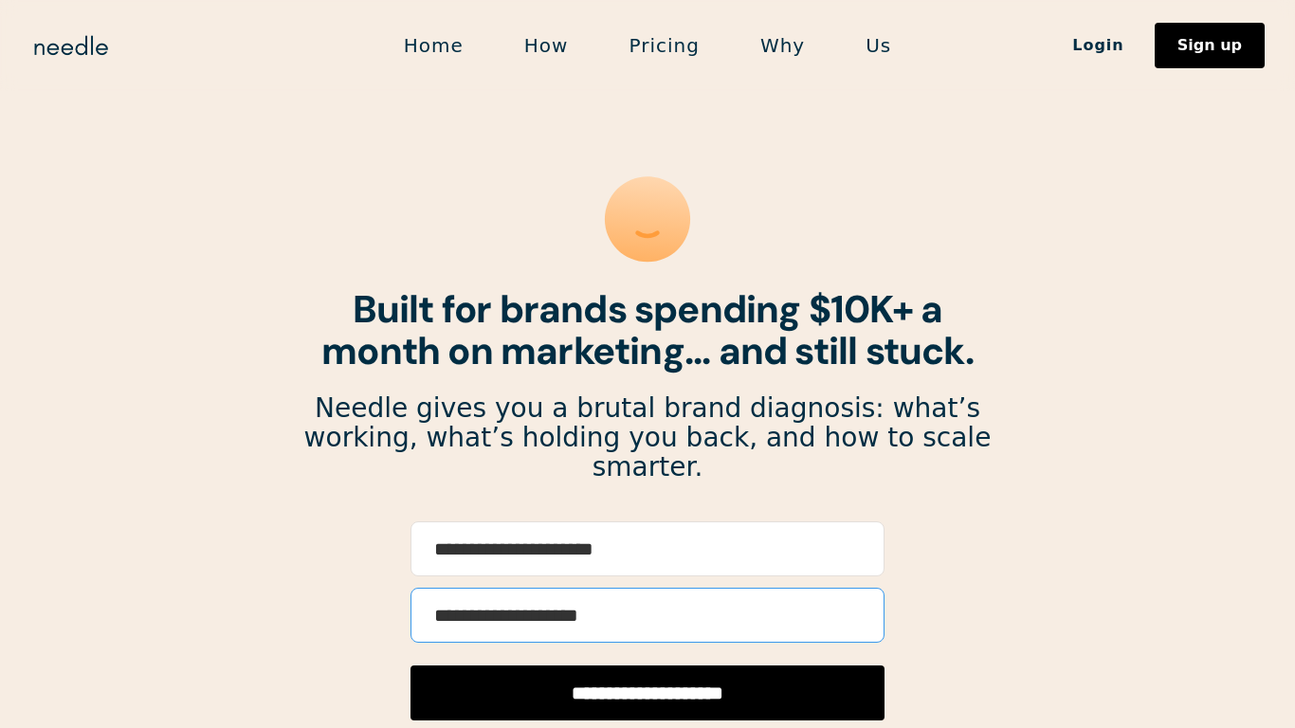 Image resolution: width=1295 pixels, height=728 pixels. Describe the element at coordinates (647, 330) in the screenshot. I see `strong: Built for brands spending $10K+ a month on marketing... and still stuck.` at that location.